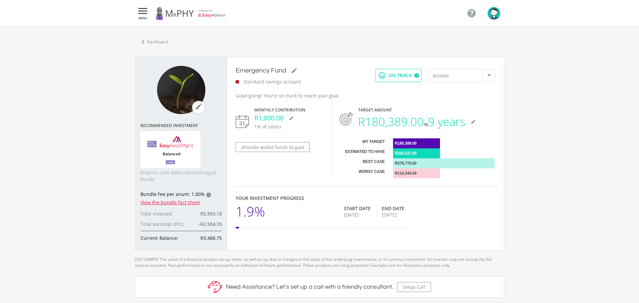  I want to click on p: Good going! You're on track to reach your goal., so click(365, 95).